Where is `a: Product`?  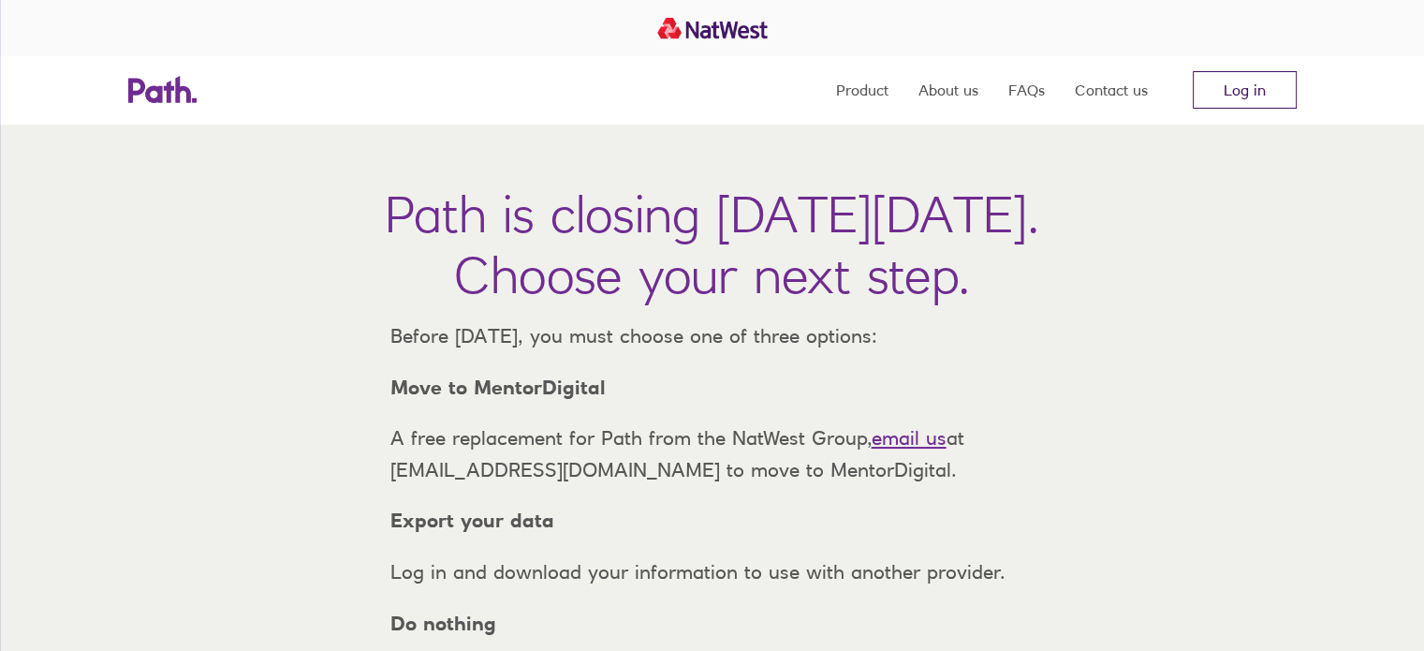
a: Product is located at coordinates (862, 90).